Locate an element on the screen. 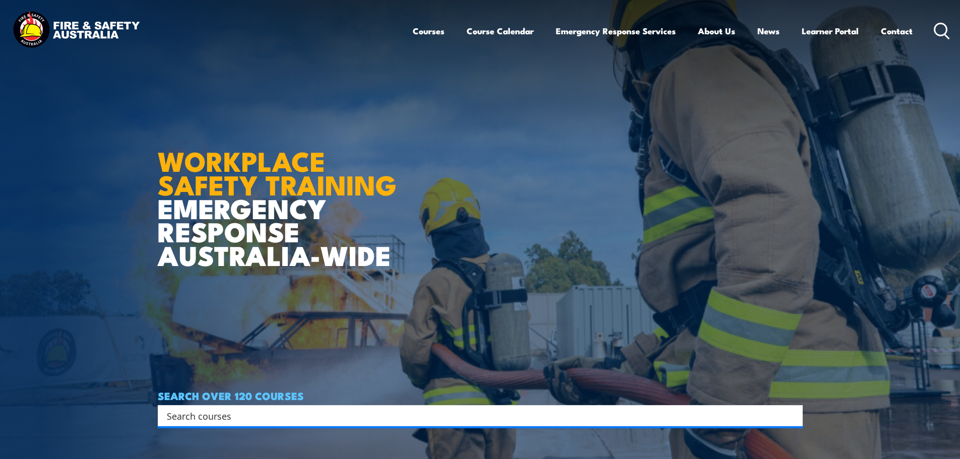 This screenshot has height=459, width=960. a: About Us is located at coordinates (717, 31).